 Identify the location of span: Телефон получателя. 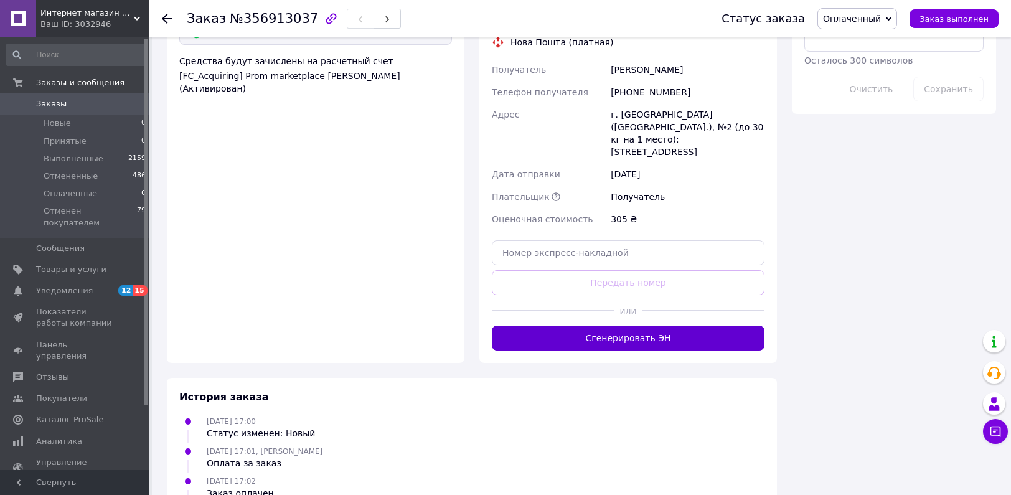
(540, 92).